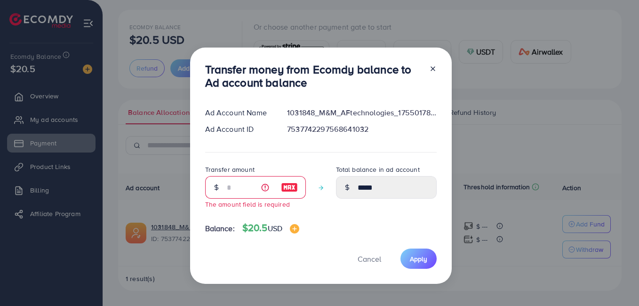  Describe the element at coordinates (230, 169) in the screenshot. I see `label: Transfer amount` at that location.